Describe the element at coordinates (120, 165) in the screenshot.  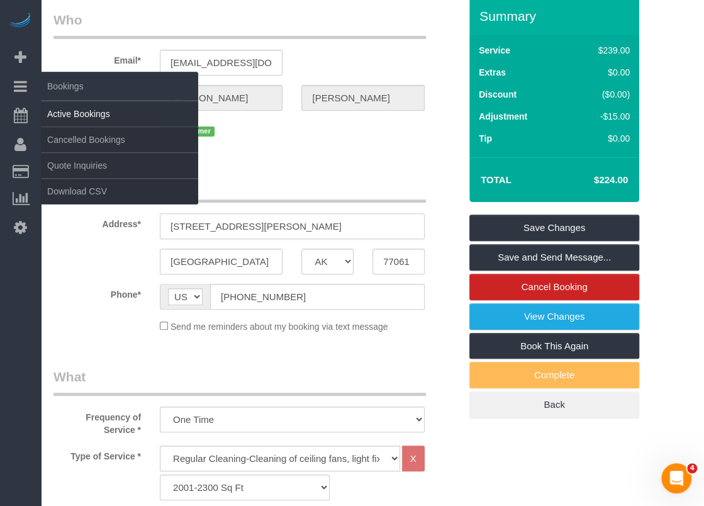
I see `a: Quote Inquiries` at that location.